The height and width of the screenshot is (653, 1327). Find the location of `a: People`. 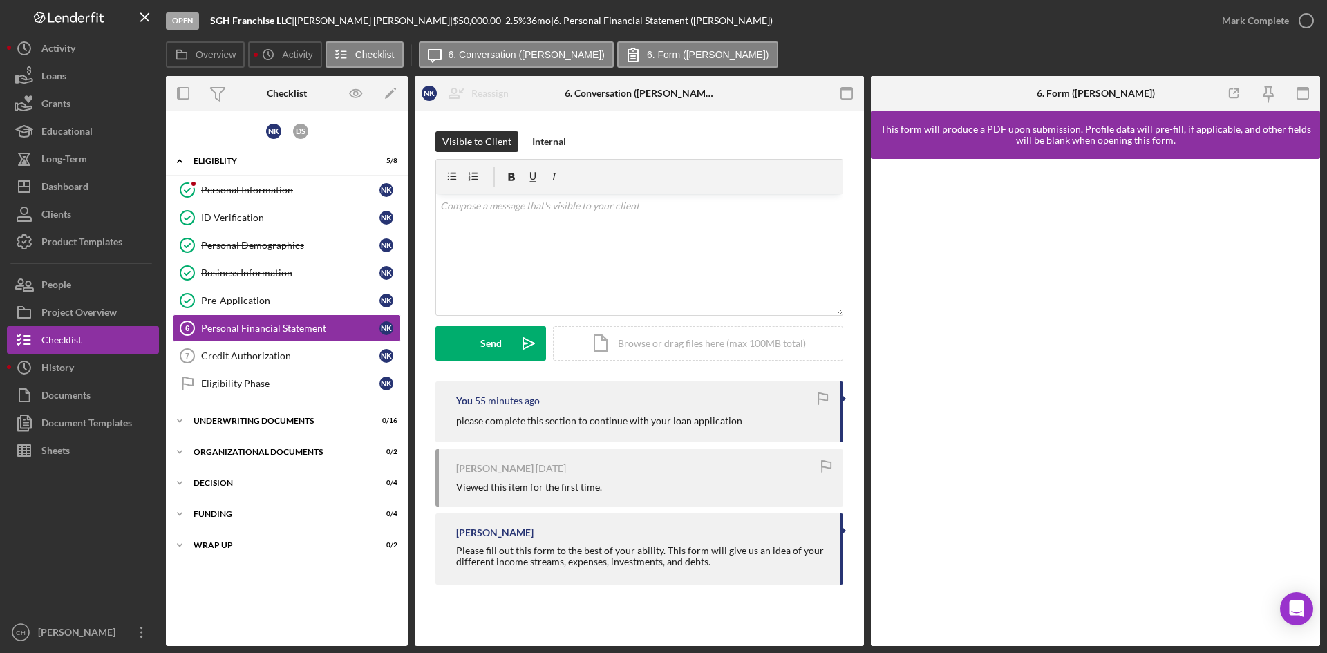

a: People is located at coordinates (83, 285).